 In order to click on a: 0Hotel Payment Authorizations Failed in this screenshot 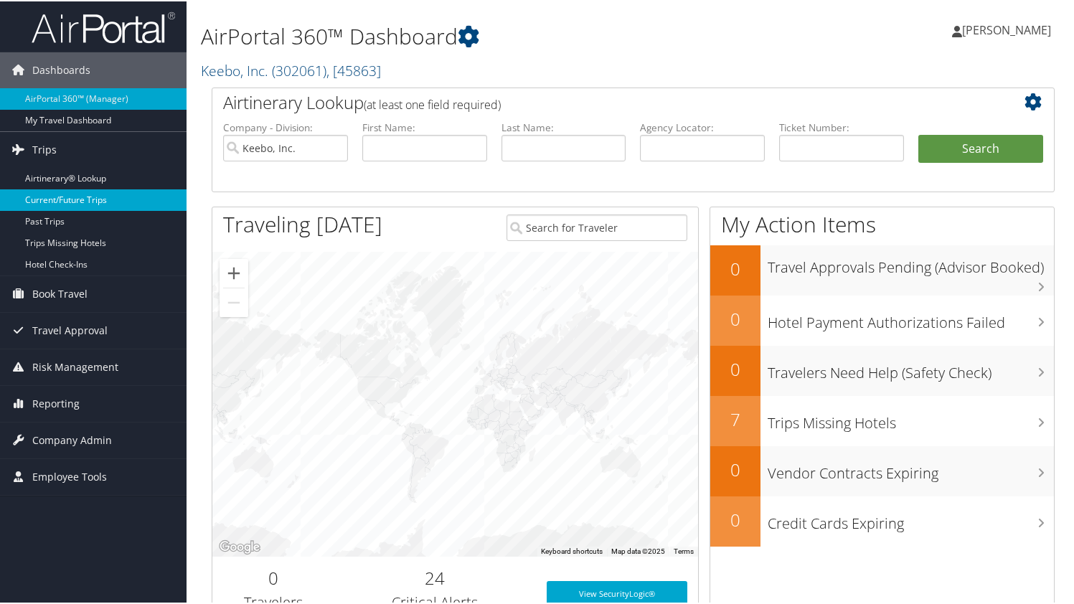, I will do `click(882, 319)`.